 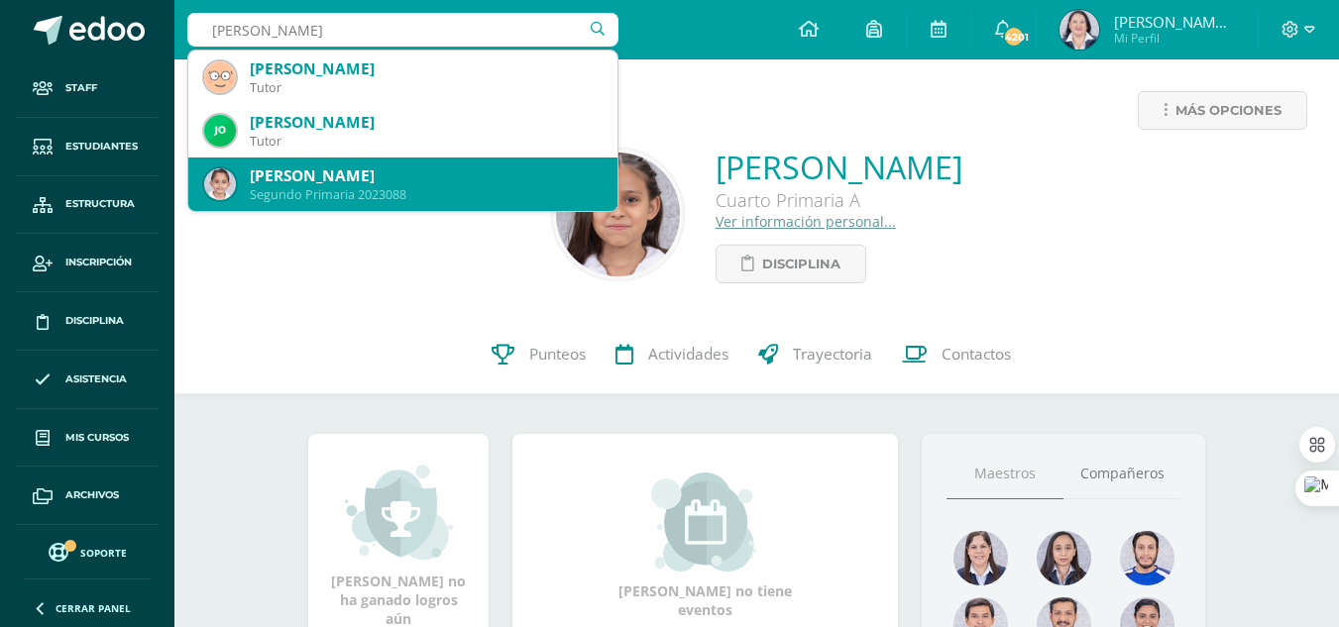 What do you see at coordinates (688, 354) in the screenshot?
I see `span: Actividades` at bounding box center [688, 354].